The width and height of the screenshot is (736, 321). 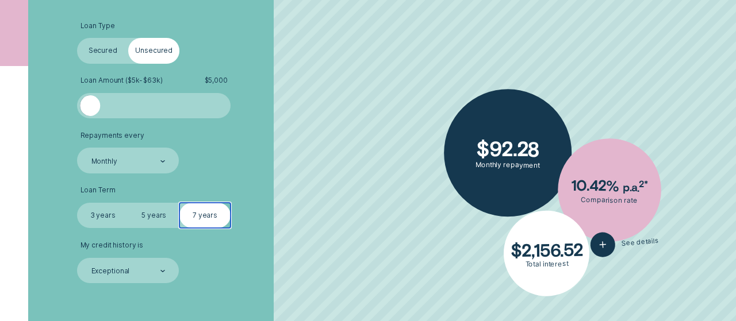 What do you see at coordinates (102, 51) in the screenshot?
I see `label: Secured` at bounding box center [102, 51].